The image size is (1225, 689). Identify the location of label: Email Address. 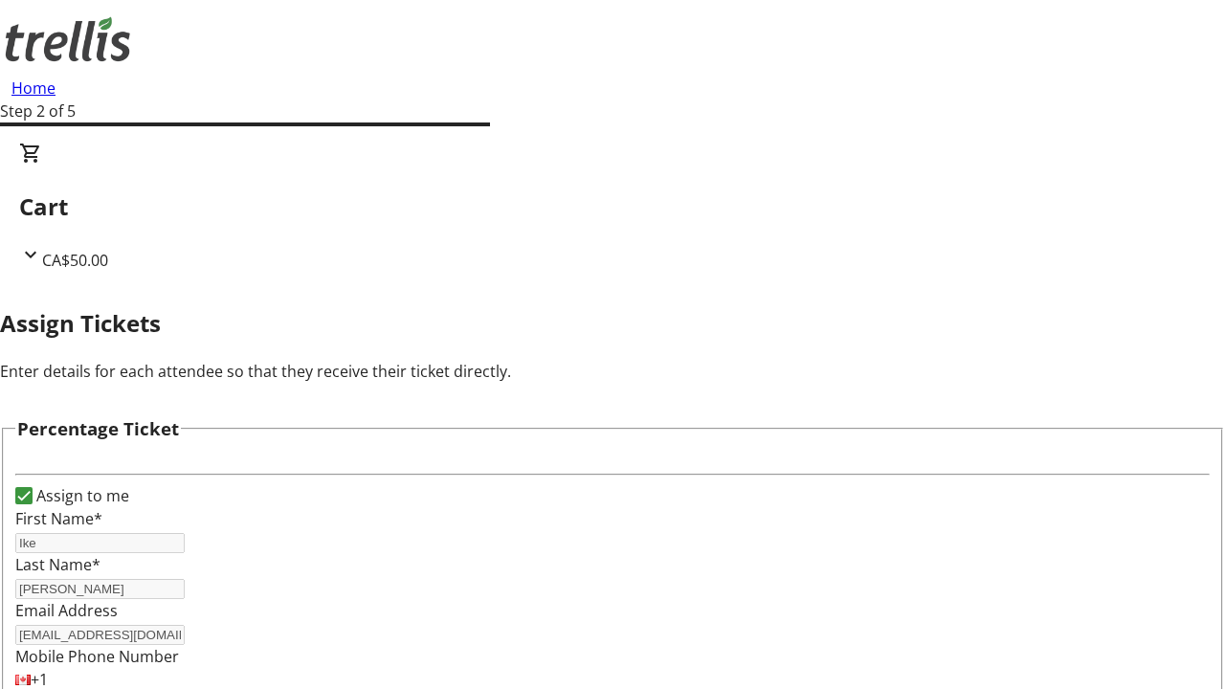
(66, 610).